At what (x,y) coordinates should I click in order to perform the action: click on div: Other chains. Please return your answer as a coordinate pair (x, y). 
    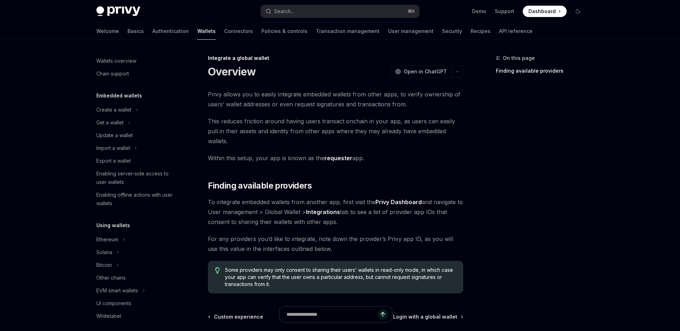
    Looking at the image, I should click on (111, 278).